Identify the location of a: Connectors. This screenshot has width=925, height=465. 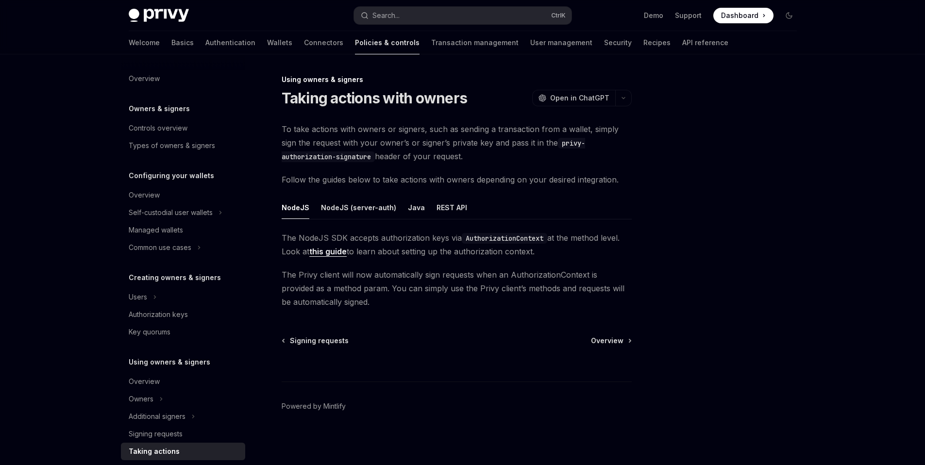
(323, 43).